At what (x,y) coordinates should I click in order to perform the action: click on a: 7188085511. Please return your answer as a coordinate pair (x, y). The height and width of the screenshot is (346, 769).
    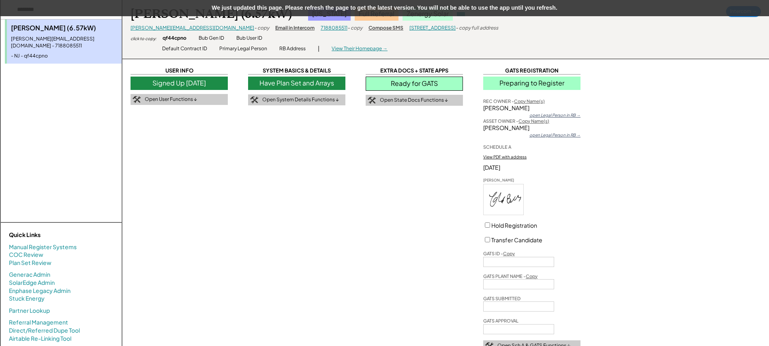
    Looking at the image, I should click on (334, 28).